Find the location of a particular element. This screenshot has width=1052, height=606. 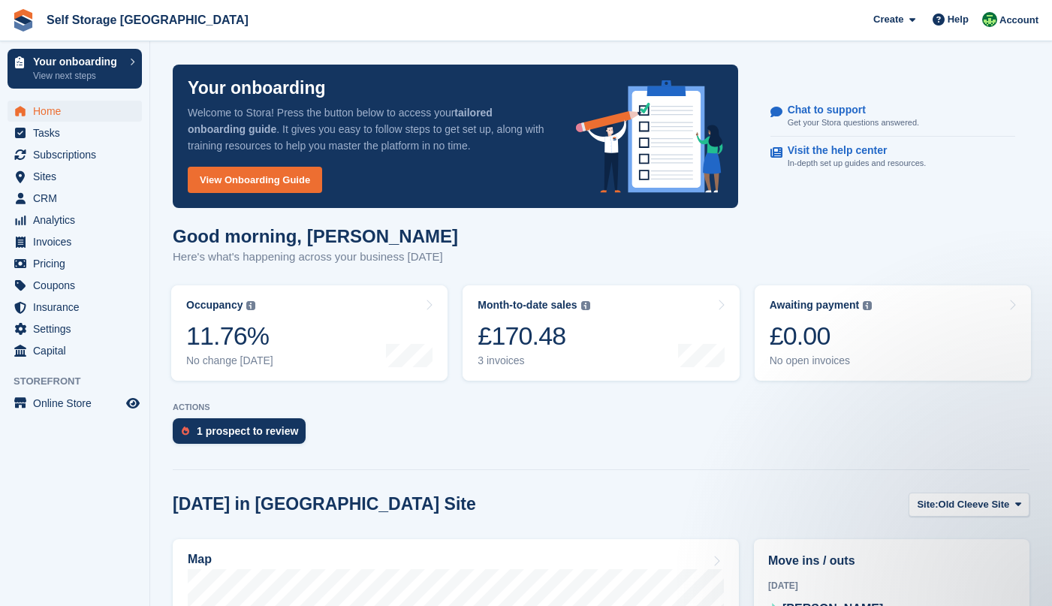

p: Get your Stora questions answered. is located at coordinates (853, 122).